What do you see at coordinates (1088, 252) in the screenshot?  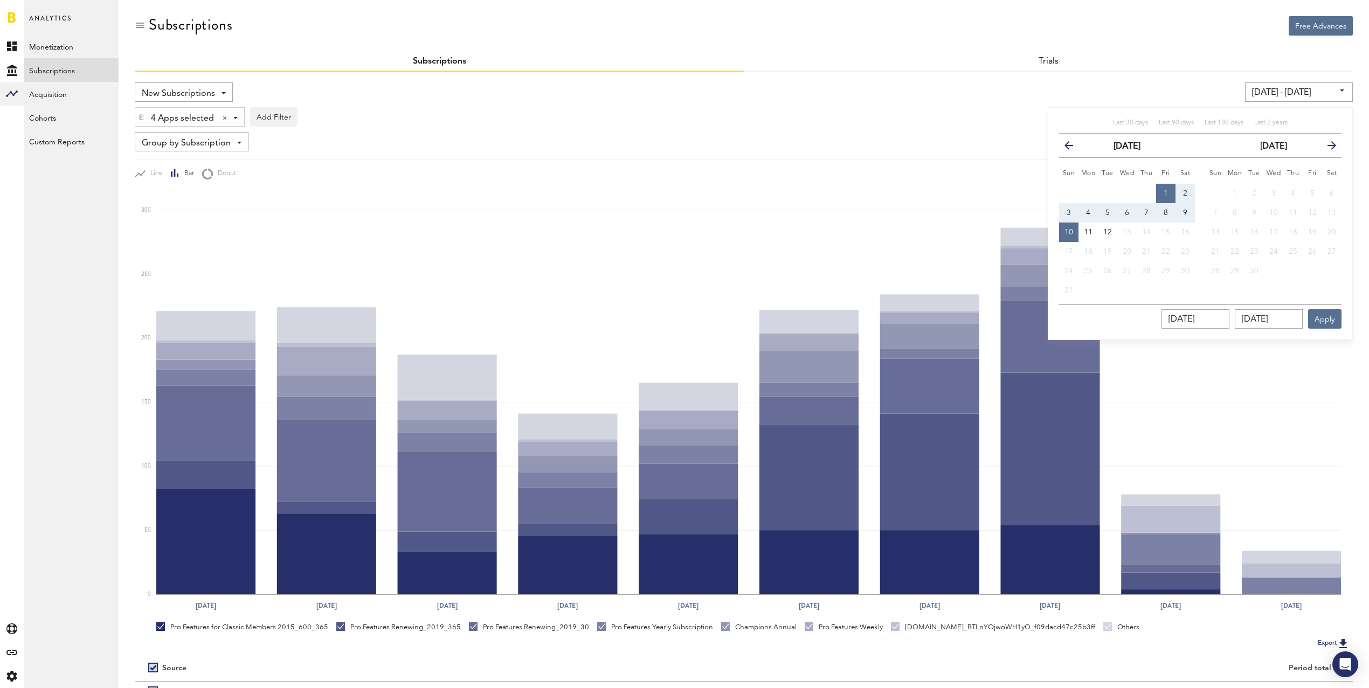 I see `span: 18` at bounding box center [1088, 252].